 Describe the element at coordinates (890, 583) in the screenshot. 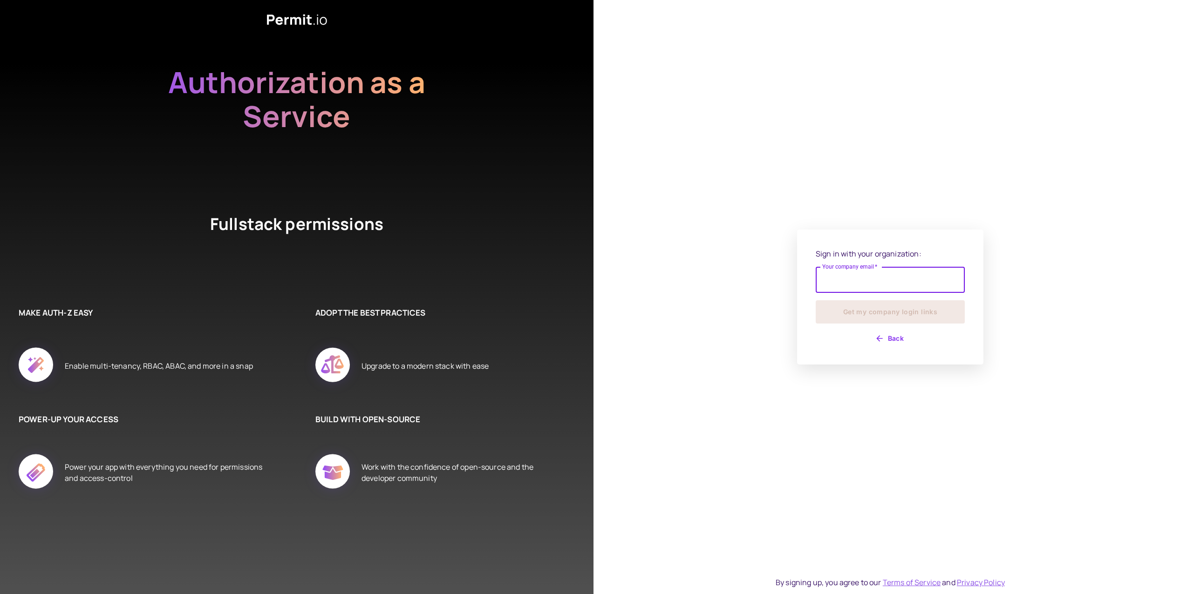

I see `div: By signing up, you agree to our and` at that location.